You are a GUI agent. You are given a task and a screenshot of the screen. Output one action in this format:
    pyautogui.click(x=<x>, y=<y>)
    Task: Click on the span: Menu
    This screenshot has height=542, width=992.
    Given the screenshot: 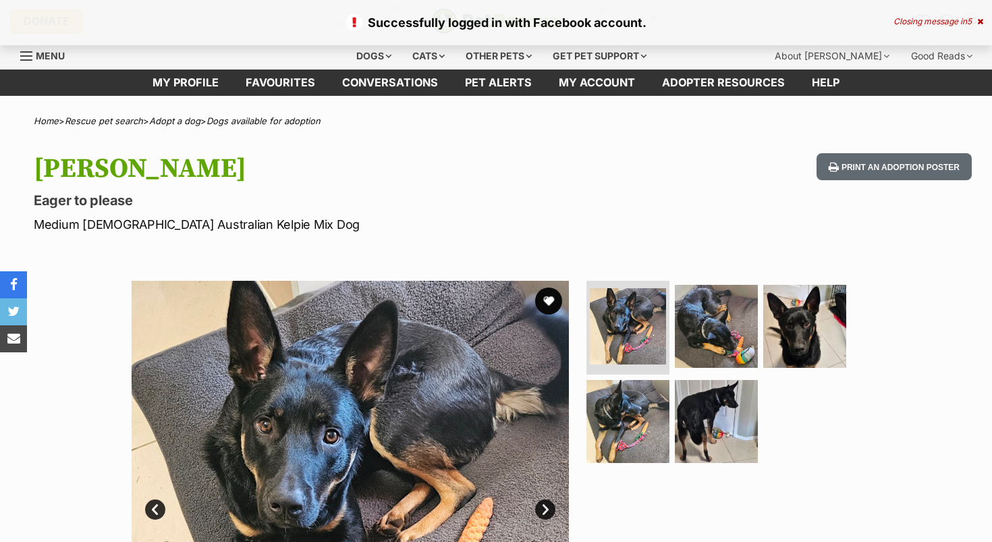 What is the action you would take?
    pyautogui.click(x=50, y=55)
    